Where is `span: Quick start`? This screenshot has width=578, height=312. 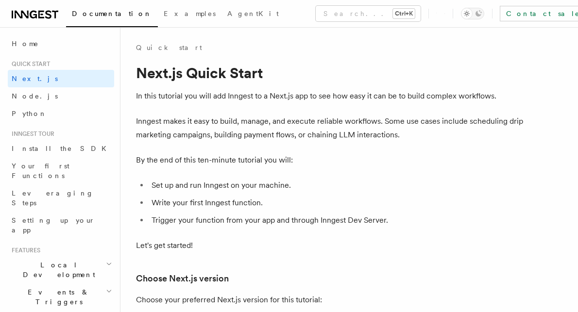 span: Quick start is located at coordinates (29, 64).